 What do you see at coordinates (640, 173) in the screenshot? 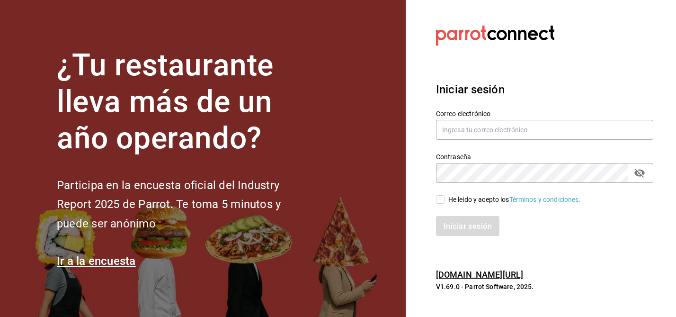
I see `button: campo de contraseña` at bounding box center [640, 173].